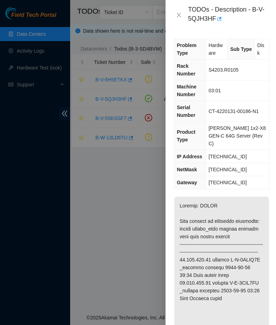 This screenshot has height=325, width=276. Describe the element at coordinates (187, 169) in the screenshot. I see `span: NetMask` at that location.